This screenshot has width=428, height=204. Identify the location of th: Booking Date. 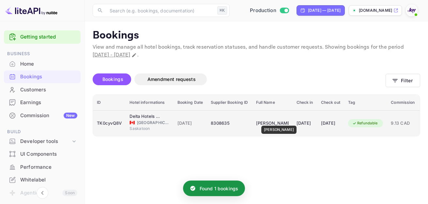
(190, 102).